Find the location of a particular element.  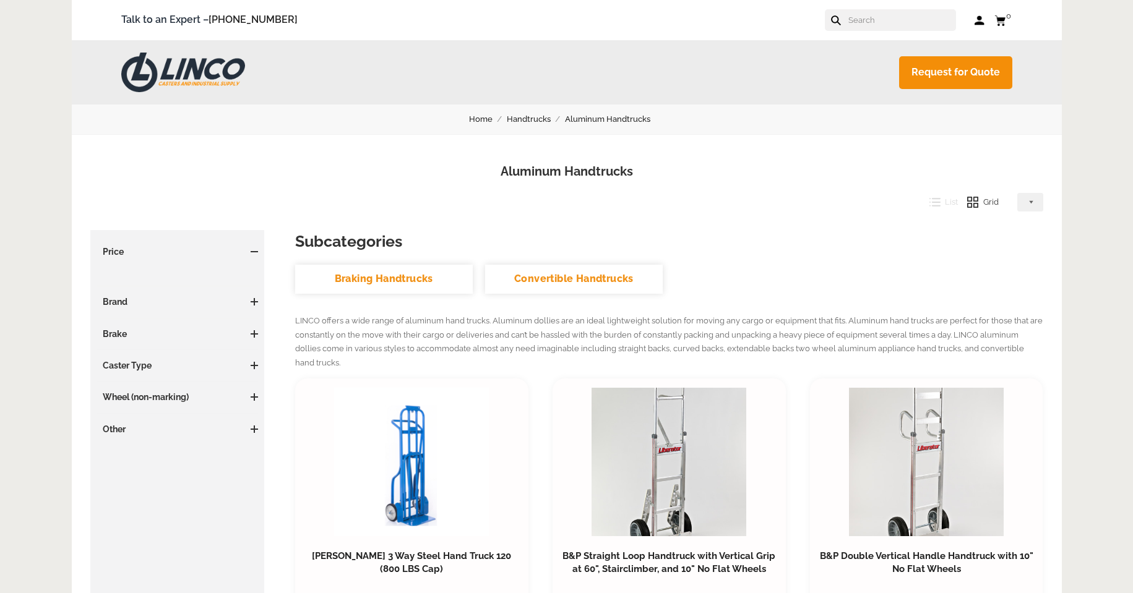

a: Request for Quote is located at coordinates (955, 72).